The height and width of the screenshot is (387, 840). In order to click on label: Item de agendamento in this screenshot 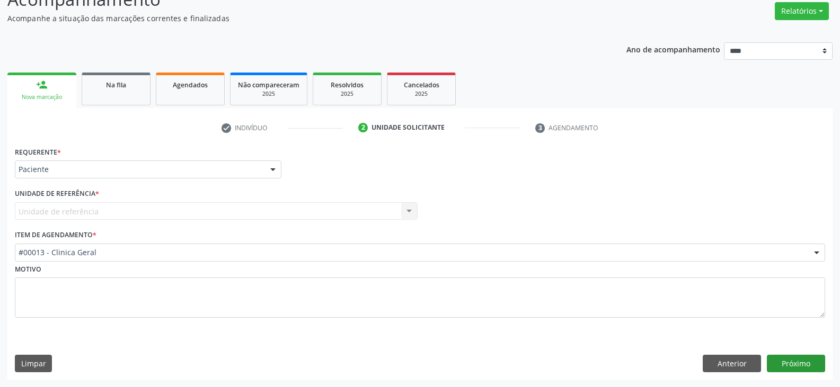, I will do `click(56, 235)`.